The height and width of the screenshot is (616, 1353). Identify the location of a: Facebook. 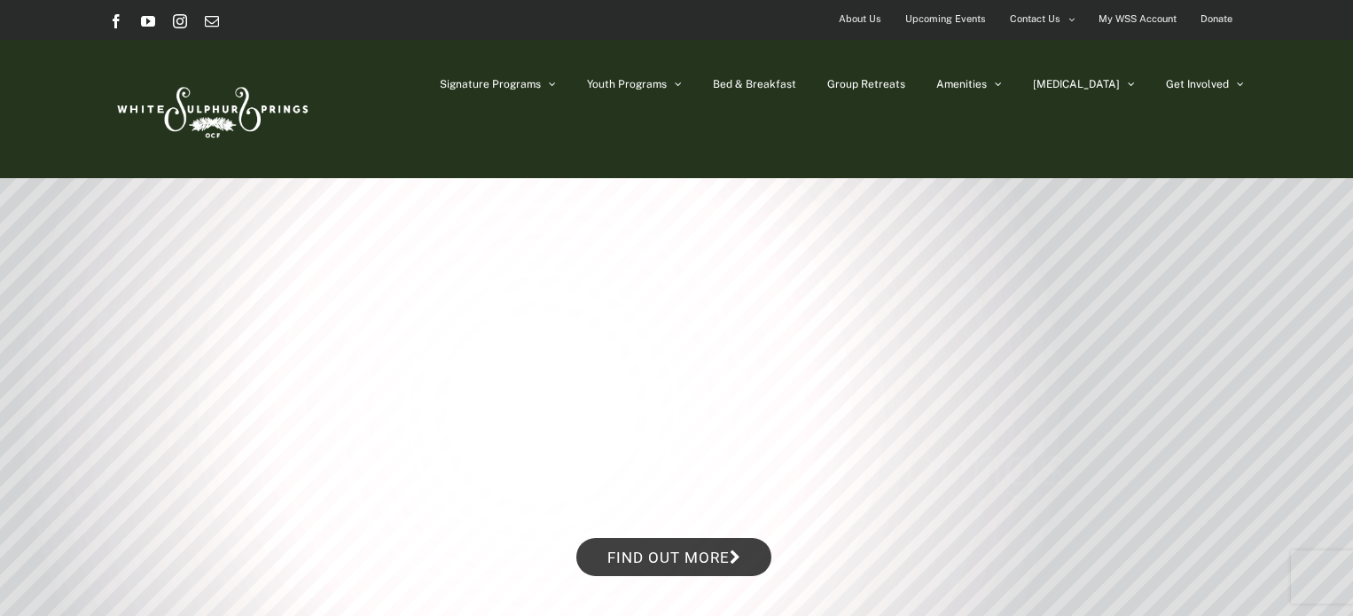
(116, 21).